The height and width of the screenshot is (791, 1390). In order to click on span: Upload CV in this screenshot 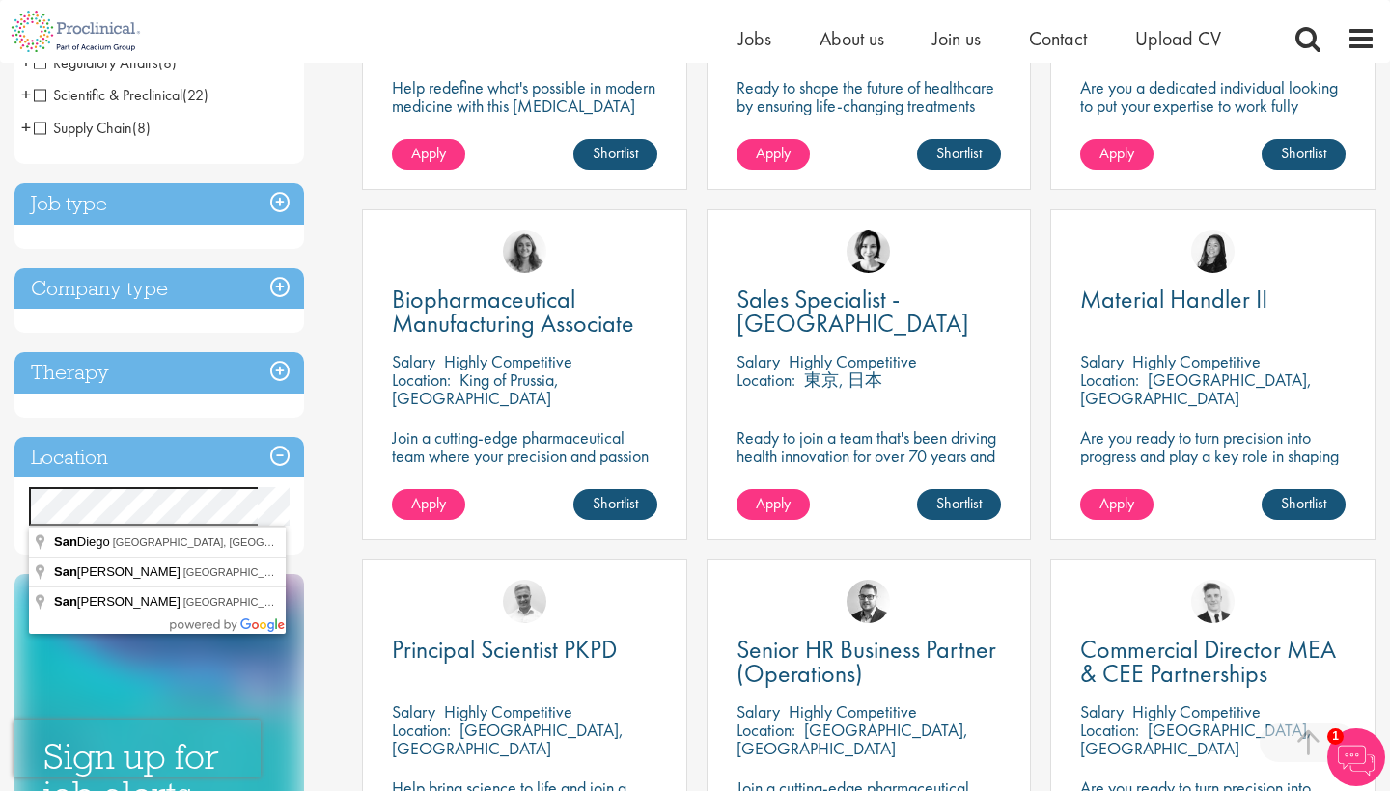, I will do `click(1177, 39)`.